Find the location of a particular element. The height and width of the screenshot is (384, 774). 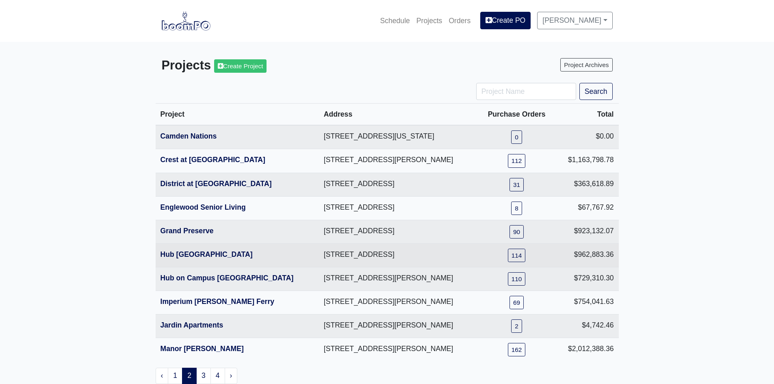

td: $0.00 is located at coordinates (587, 137).